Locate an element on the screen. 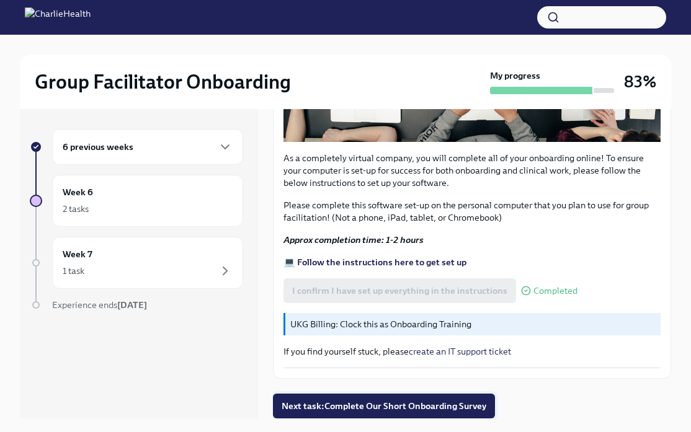  strong: My progress is located at coordinates (515, 76).